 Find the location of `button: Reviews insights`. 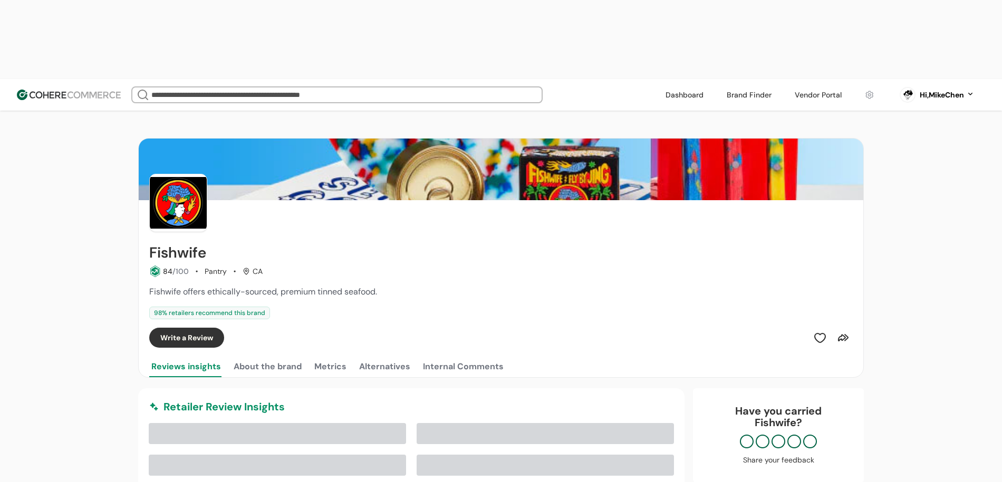

button: Reviews insights is located at coordinates (186, 367).